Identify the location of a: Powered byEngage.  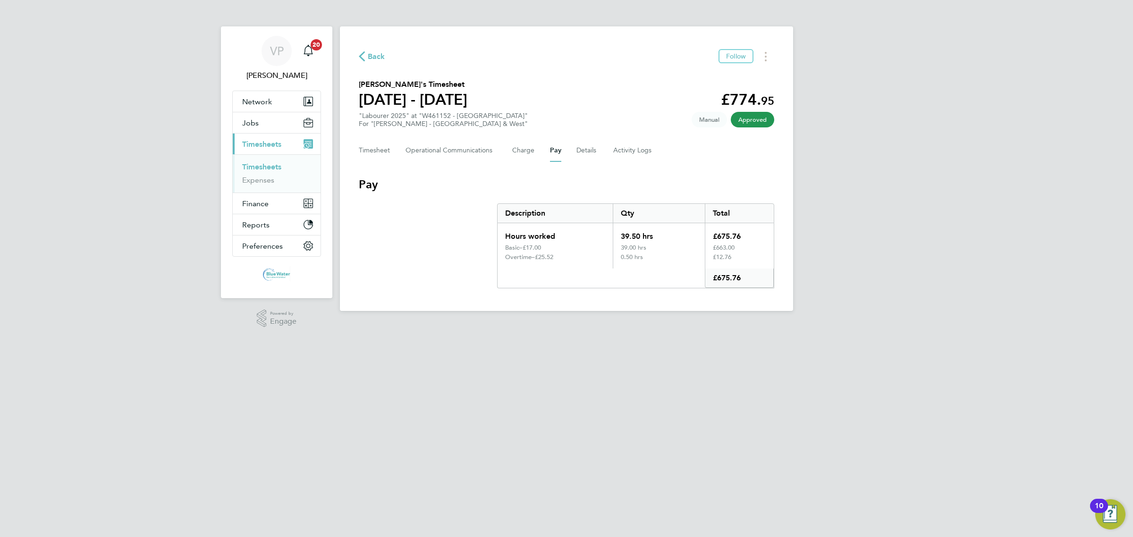
(277, 319).